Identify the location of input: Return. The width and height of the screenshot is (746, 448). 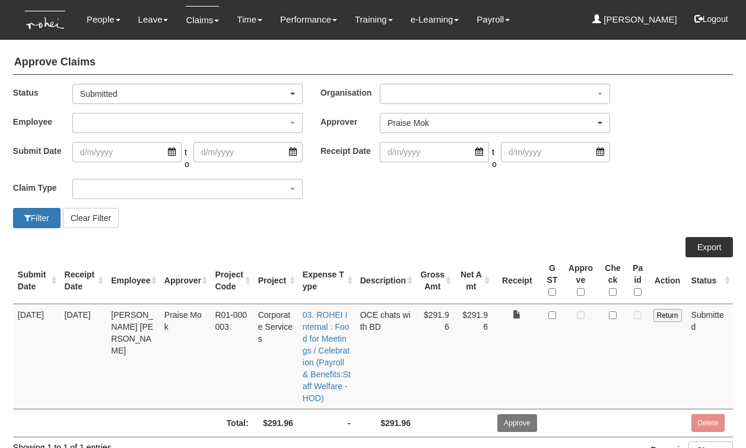
(668, 315).